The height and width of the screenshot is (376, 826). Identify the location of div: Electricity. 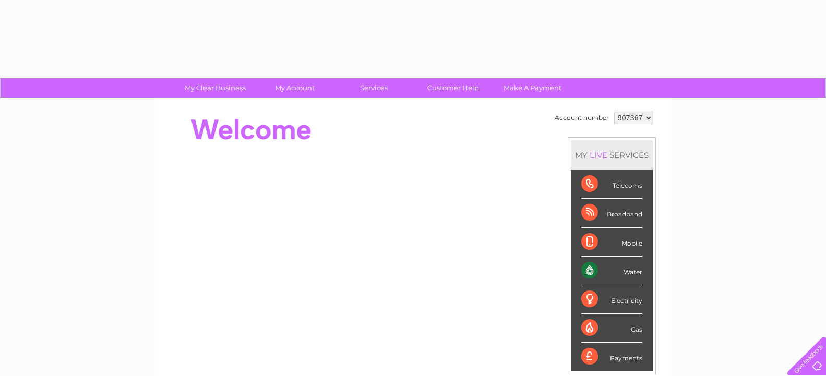
(612, 300).